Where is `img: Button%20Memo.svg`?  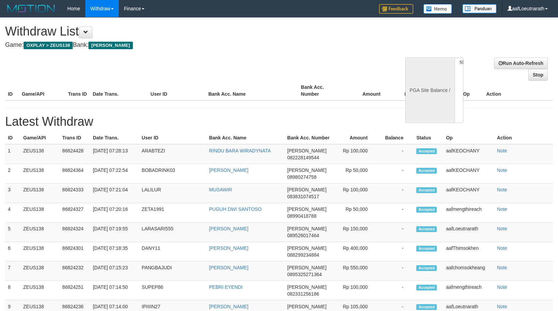 img: Button%20Memo.svg is located at coordinates (438, 9).